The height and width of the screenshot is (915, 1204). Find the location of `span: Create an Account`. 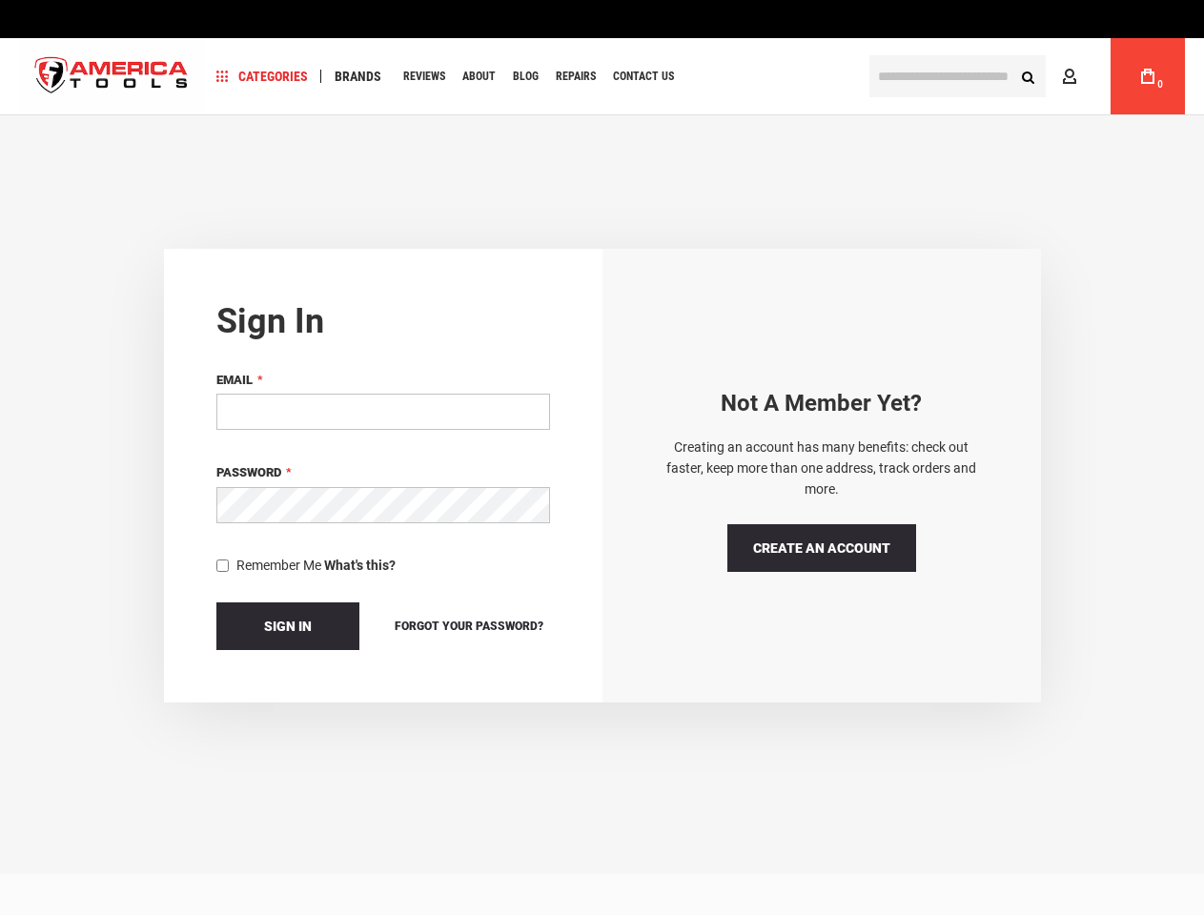

span: Create an Account is located at coordinates (821, 548).